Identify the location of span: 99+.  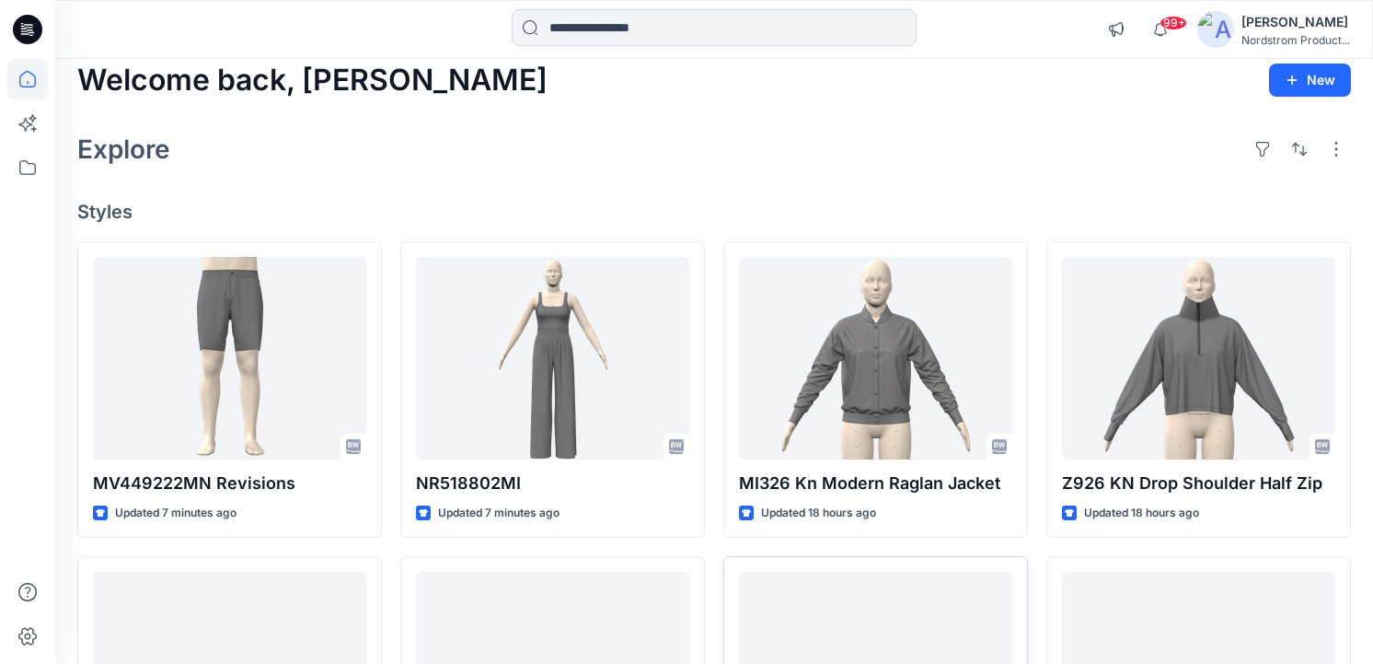
(1173, 23).